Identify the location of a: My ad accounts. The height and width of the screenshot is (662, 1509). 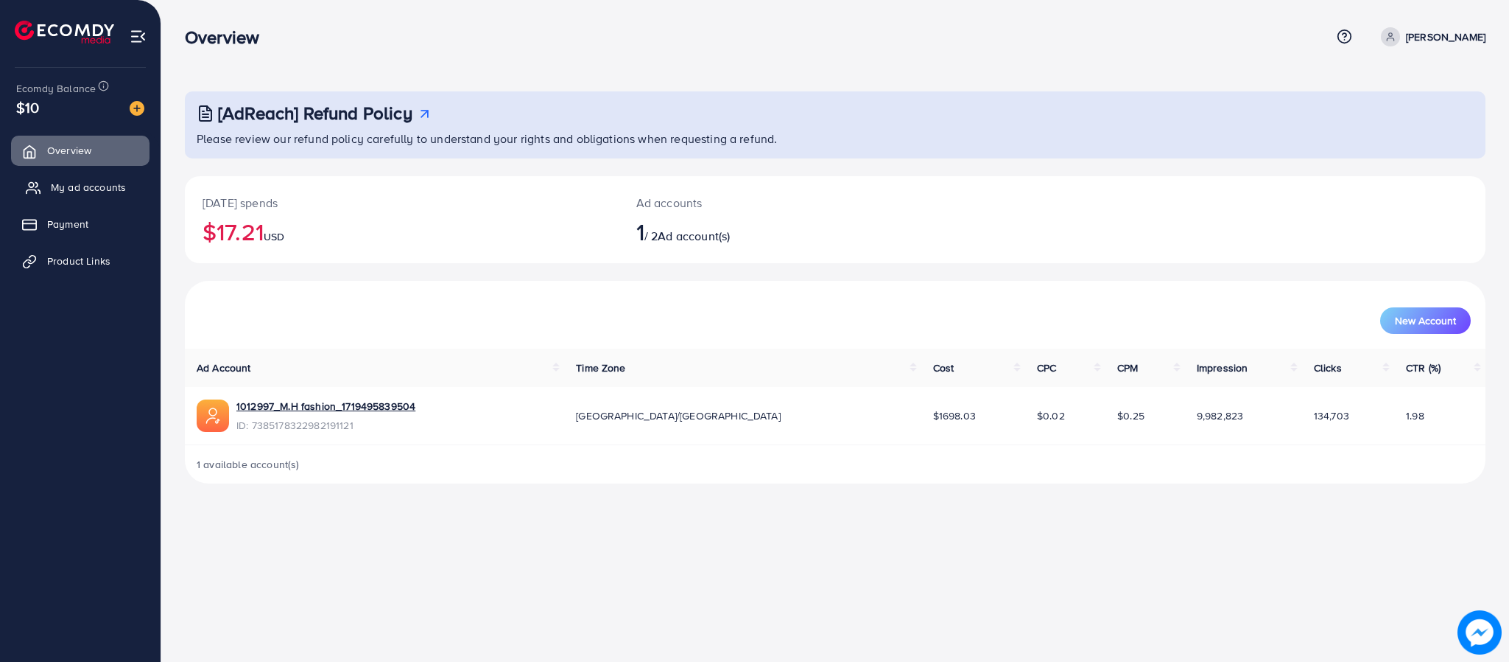
(80, 187).